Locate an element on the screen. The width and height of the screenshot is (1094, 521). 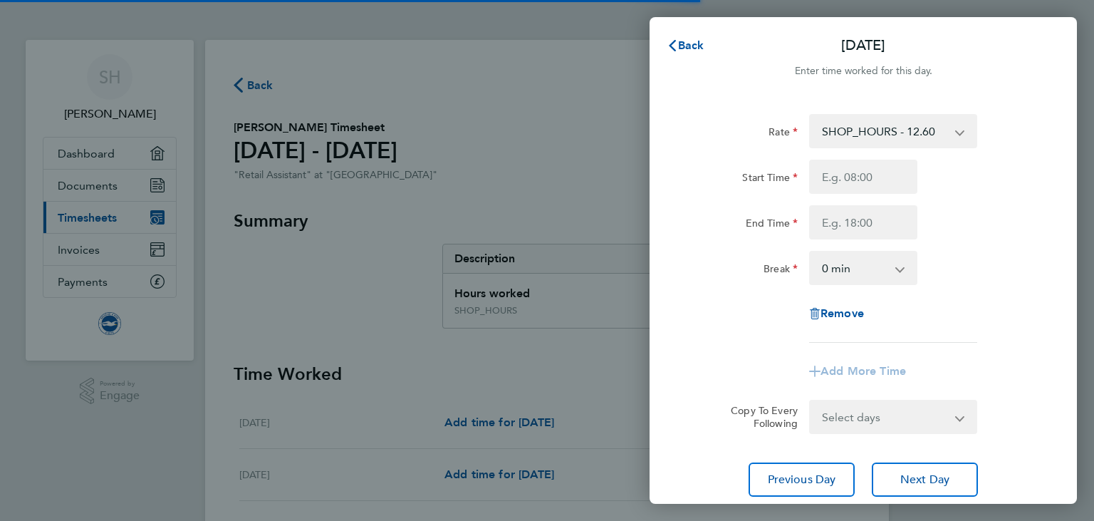
div: Enter time worked for this day. is located at coordinates (864, 71).